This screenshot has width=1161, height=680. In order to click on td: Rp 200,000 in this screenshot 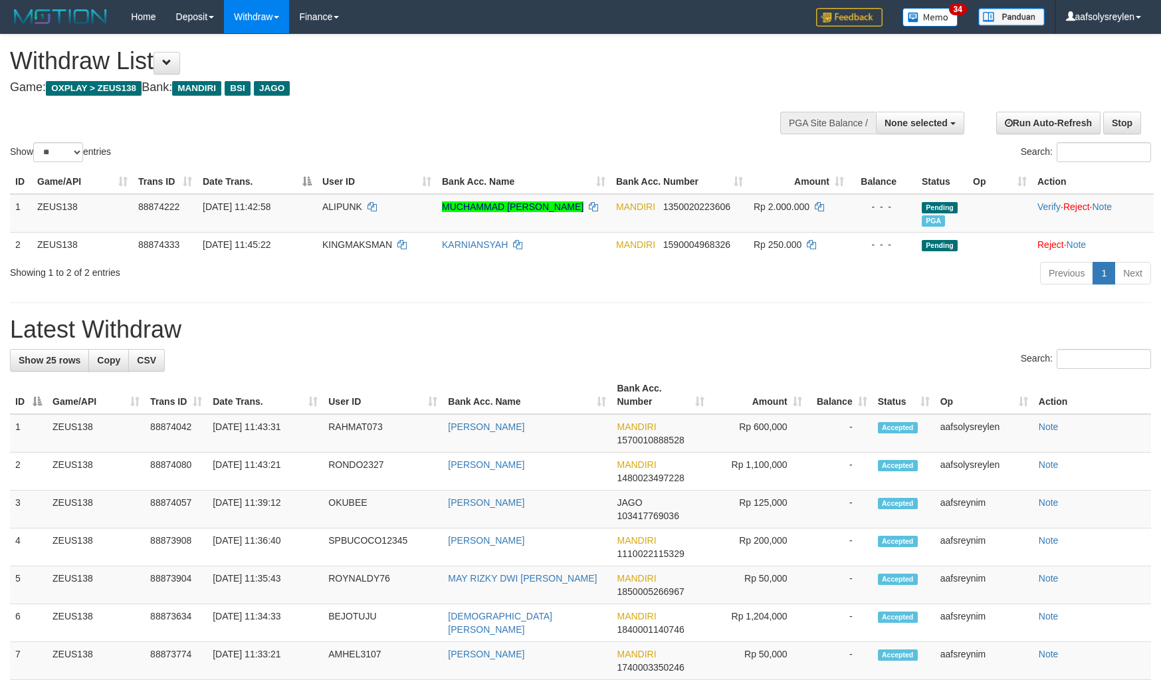, I will do `click(758, 547)`.